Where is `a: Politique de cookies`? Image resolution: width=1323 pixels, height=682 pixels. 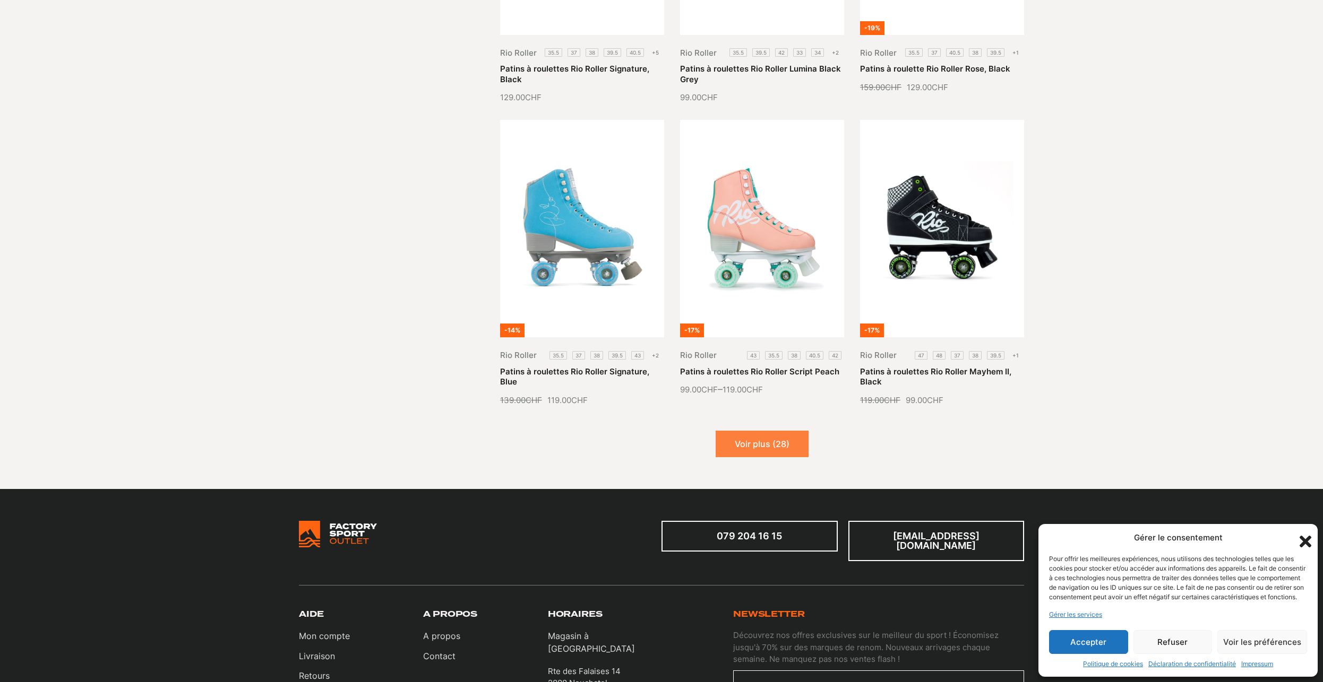
a: Politique de cookies is located at coordinates (1112, 664).